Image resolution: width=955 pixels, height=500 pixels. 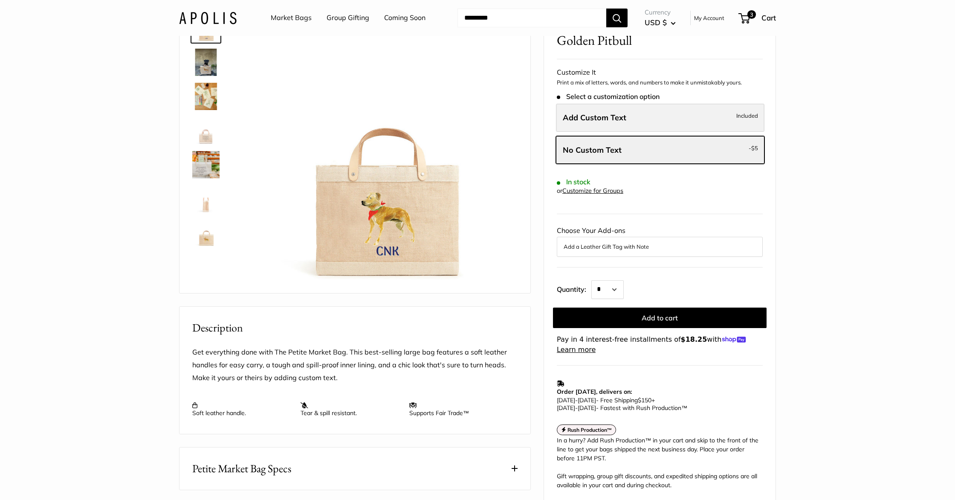 I want to click on a: description_Side view of the Petite Market Bag, so click(x=206, y=199).